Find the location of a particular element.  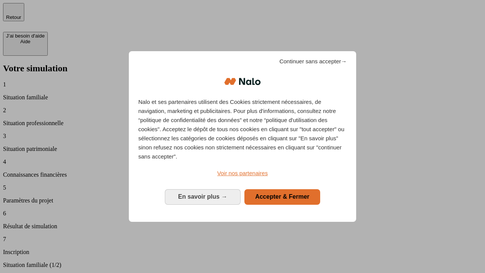

span: Voir nos partenaires is located at coordinates (242, 173).